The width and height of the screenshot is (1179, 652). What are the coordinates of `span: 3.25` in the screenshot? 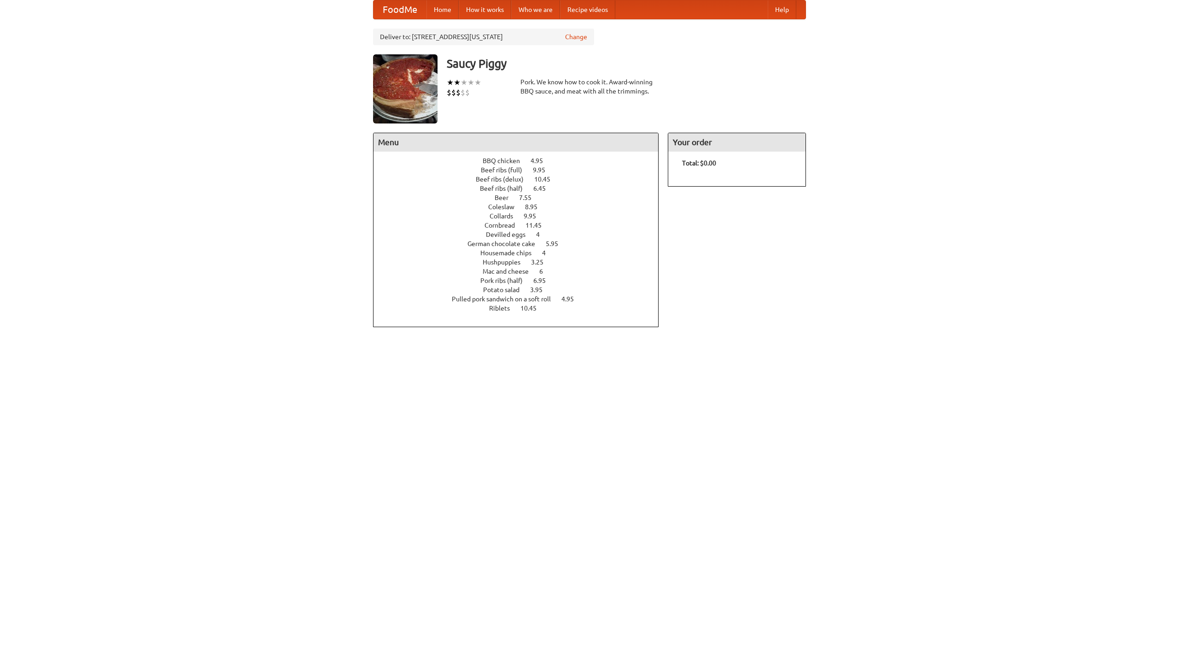 It's located at (542, 262).